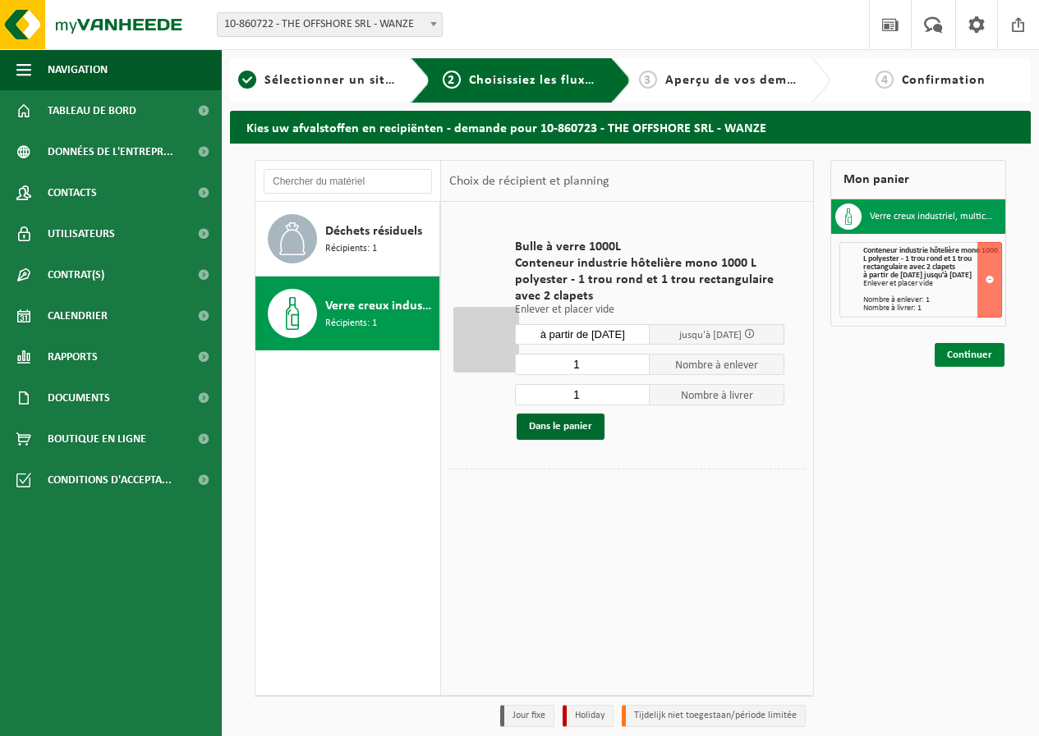  What do you see at coordinates (72, 357) in the screenshot?
I see `span: Rapports` at bounding box center [72, 357].